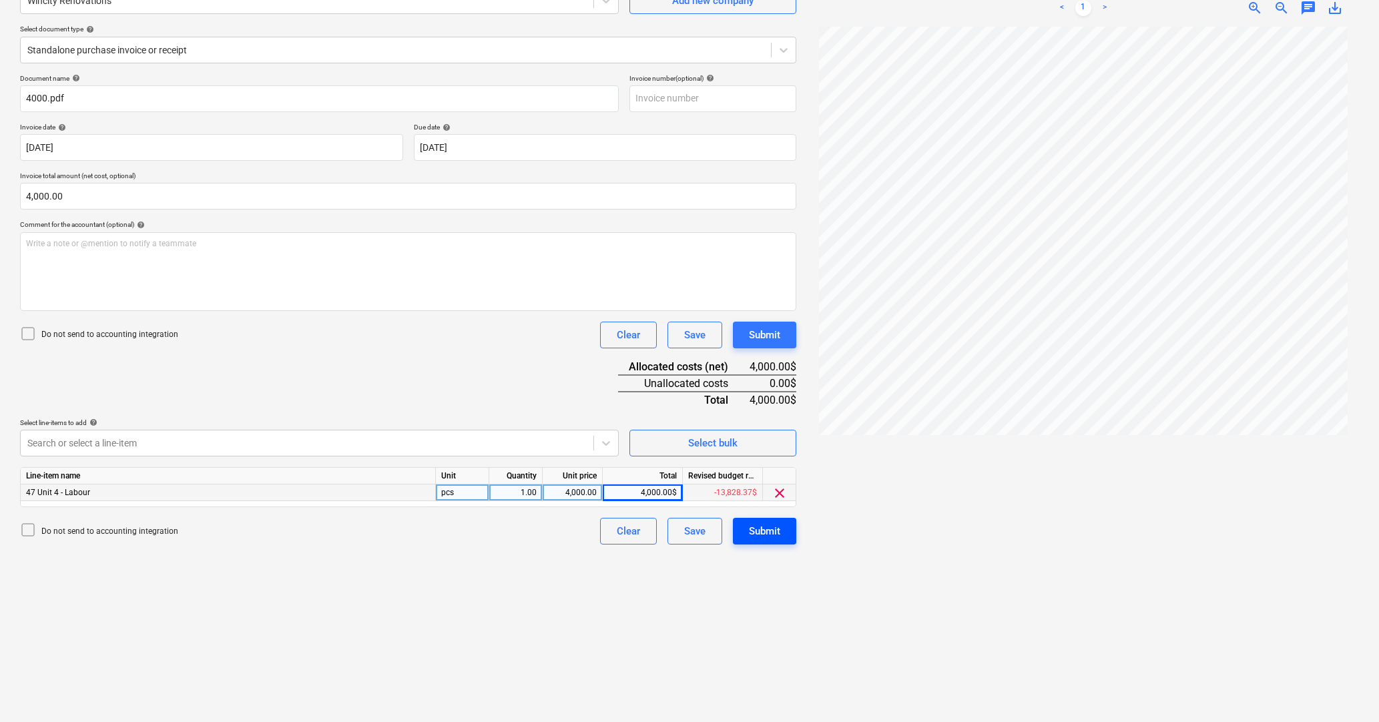  What do you see at coordinates (684, 383) in the screenshot?
I see `div: Unallocated costs` at bounding box center [684, 383].